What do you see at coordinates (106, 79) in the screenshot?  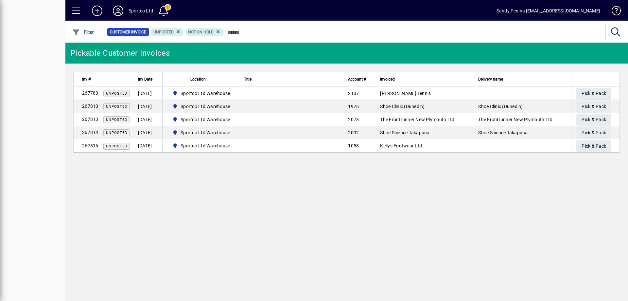 I see `div: Inv #` at bounding box center [106, 79].